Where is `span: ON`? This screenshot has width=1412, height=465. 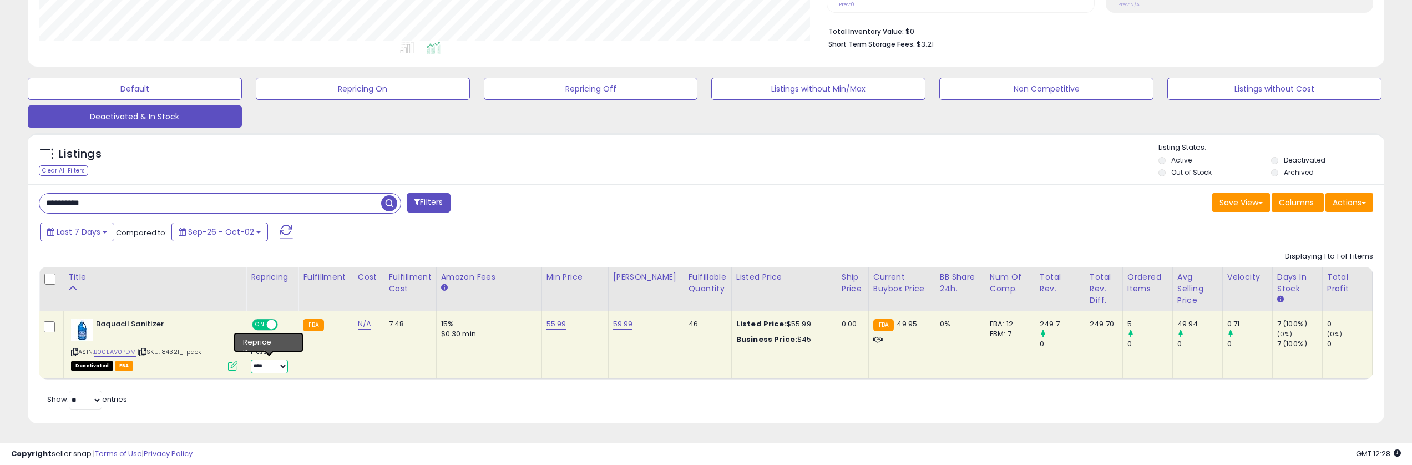 span: ON is located at coordinates (260, 325).